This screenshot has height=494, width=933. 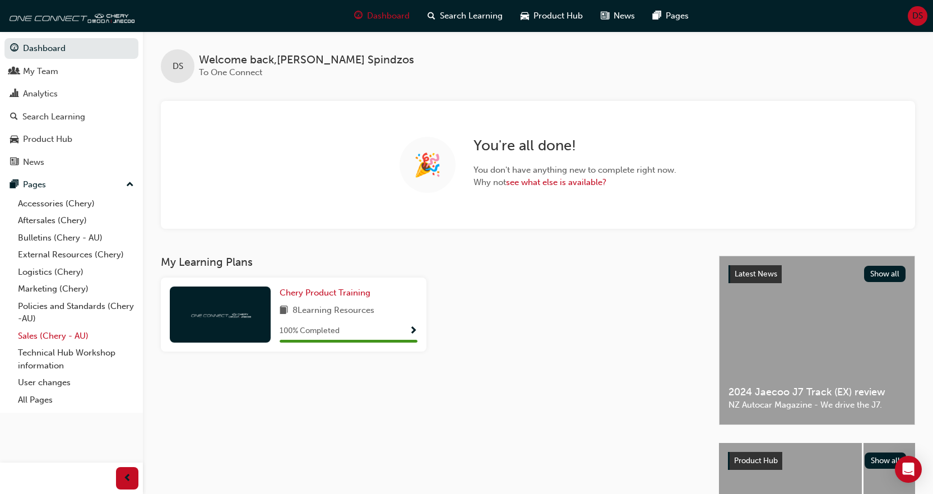 I want to click on a: Product HubShow all, so click(x=817, y=461).